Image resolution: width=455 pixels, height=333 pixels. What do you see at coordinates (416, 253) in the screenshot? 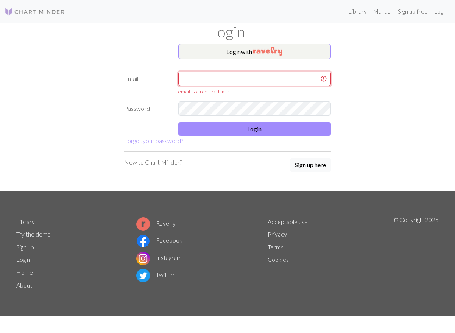
I see `p: © Copyright 2025` at bounding box center [416, 253].